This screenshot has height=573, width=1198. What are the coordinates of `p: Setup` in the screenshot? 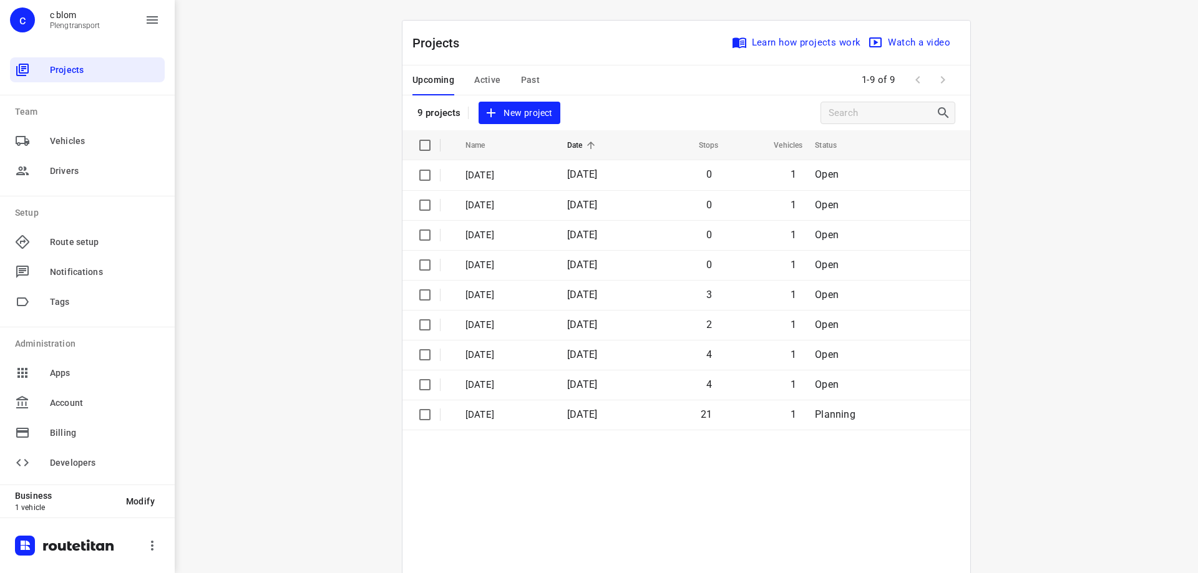 It's located at (90, 213).